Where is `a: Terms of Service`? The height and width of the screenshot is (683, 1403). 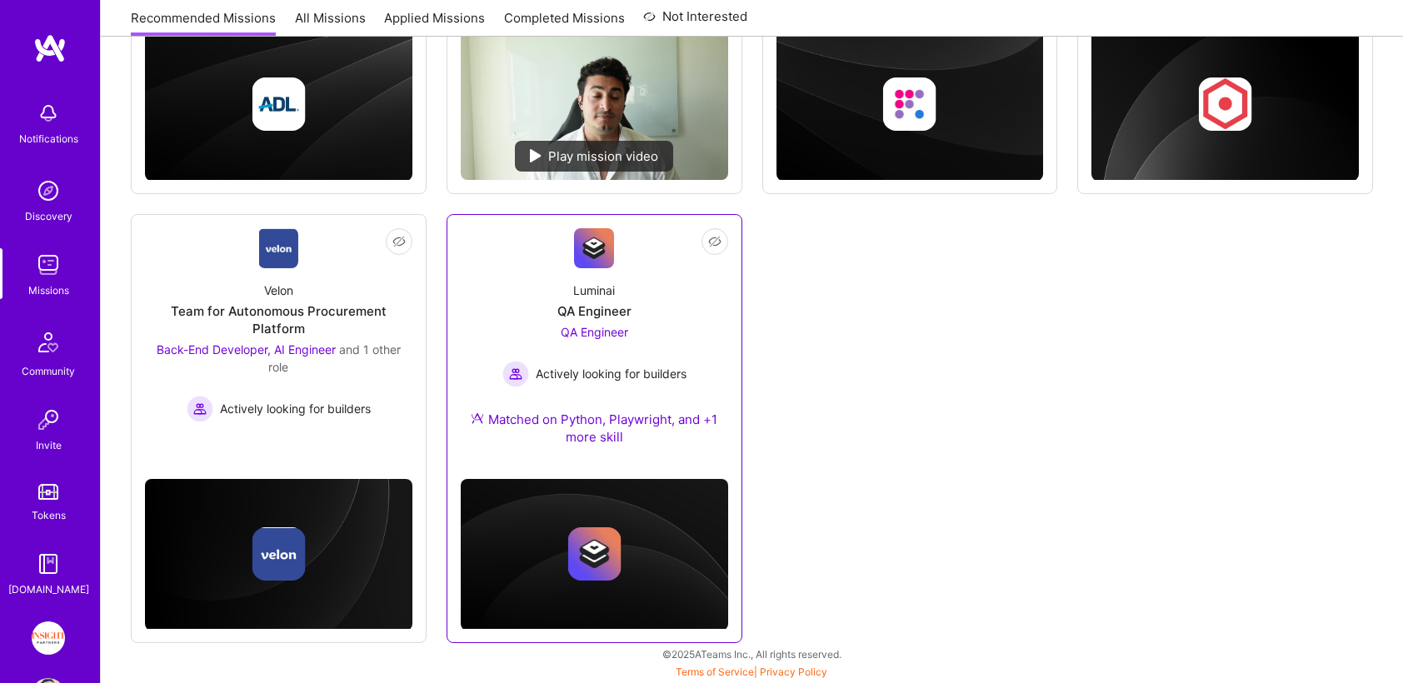
a: Terms of Service is located at coordinates (715, 671).